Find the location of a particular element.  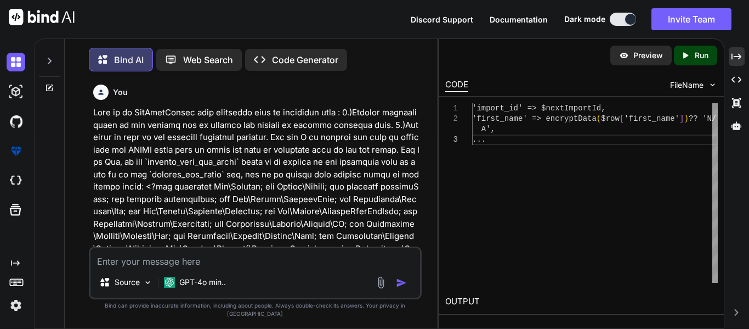

img: premium is located at coordinates (16, 151).